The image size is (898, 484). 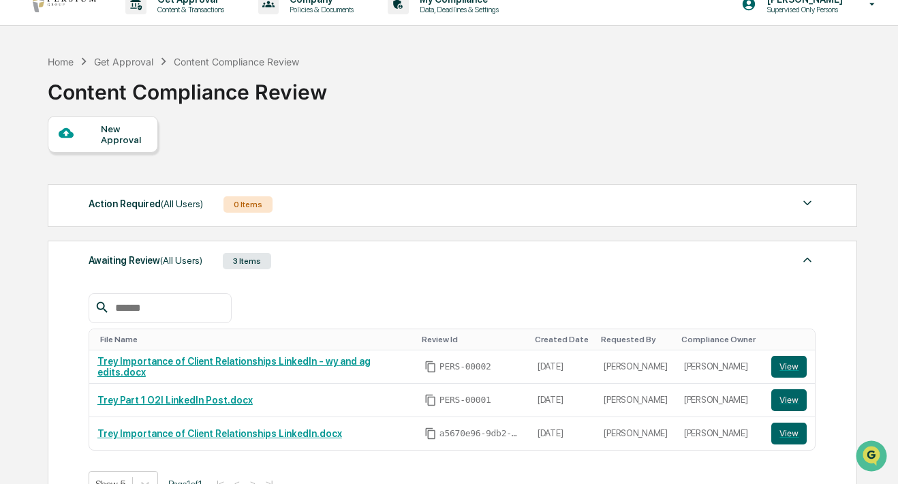 What do you see at coordinates (145, 260) in the screenshot?
I see `div: Awaiting Review` at bounding box center [145, 260].